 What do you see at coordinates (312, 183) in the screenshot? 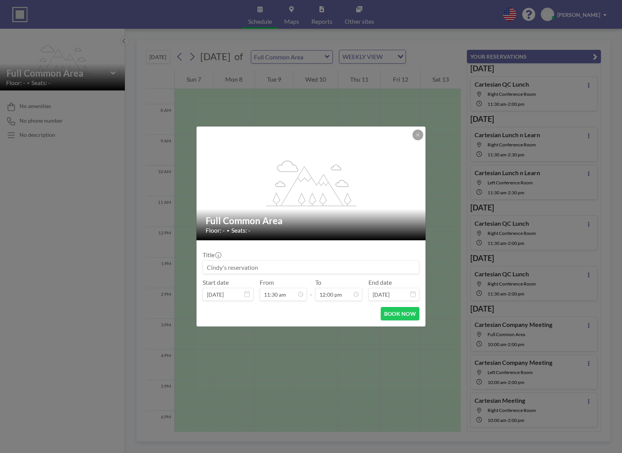
I see `g: flex-grow: 1.2;` at bounding box center [312, 183].